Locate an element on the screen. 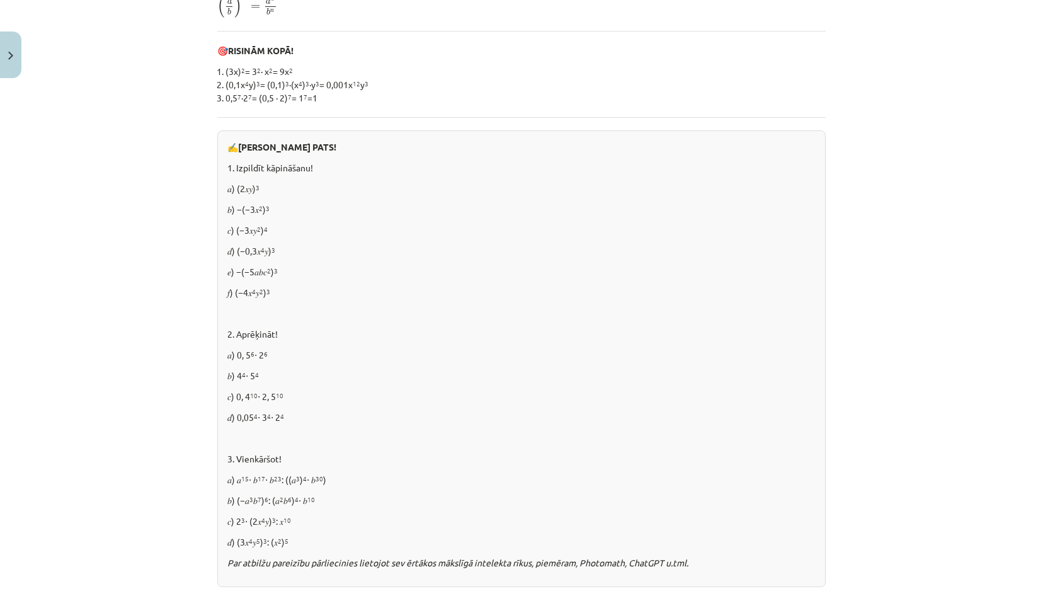  li: (0,1x y) = (0,1) ∙(x ) ∙y = 0,001x y is located at coordinates (525, 84).